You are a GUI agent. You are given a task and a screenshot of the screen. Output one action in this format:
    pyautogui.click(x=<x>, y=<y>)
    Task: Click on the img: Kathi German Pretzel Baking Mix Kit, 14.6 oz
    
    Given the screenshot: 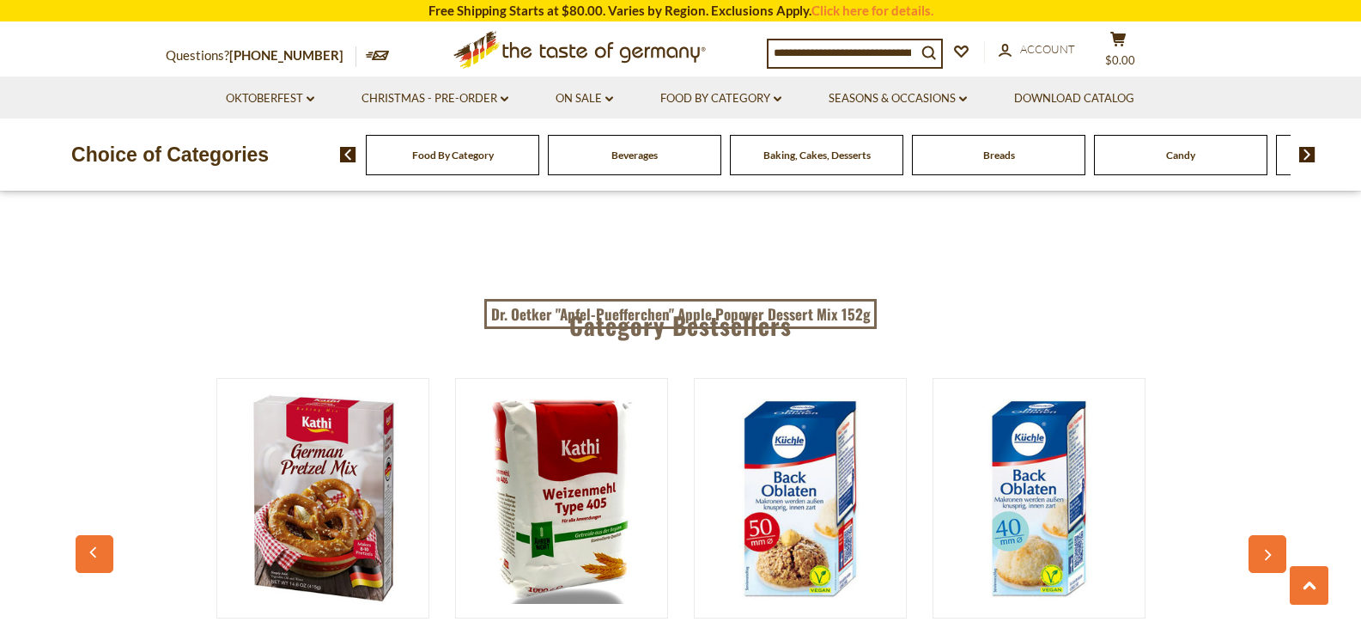 What is the action you would take?
    pyautogui.click(x=323, y=498)
    